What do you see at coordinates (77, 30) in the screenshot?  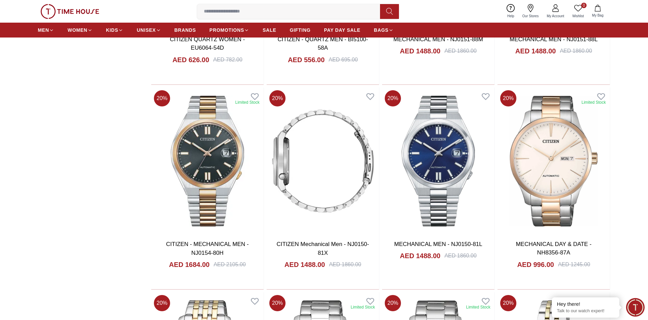 I see `span: WOMEN` at bounding box center [77, 30].